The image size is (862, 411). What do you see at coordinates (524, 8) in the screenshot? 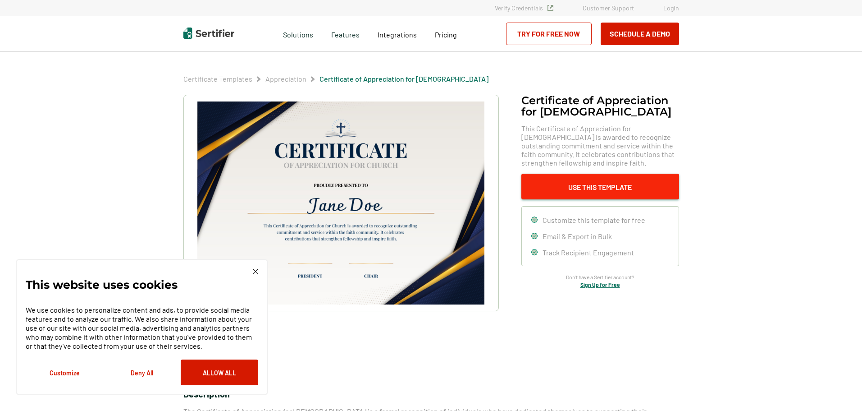
I see `a: Verify Credentials` at bounding box center [524, 8].